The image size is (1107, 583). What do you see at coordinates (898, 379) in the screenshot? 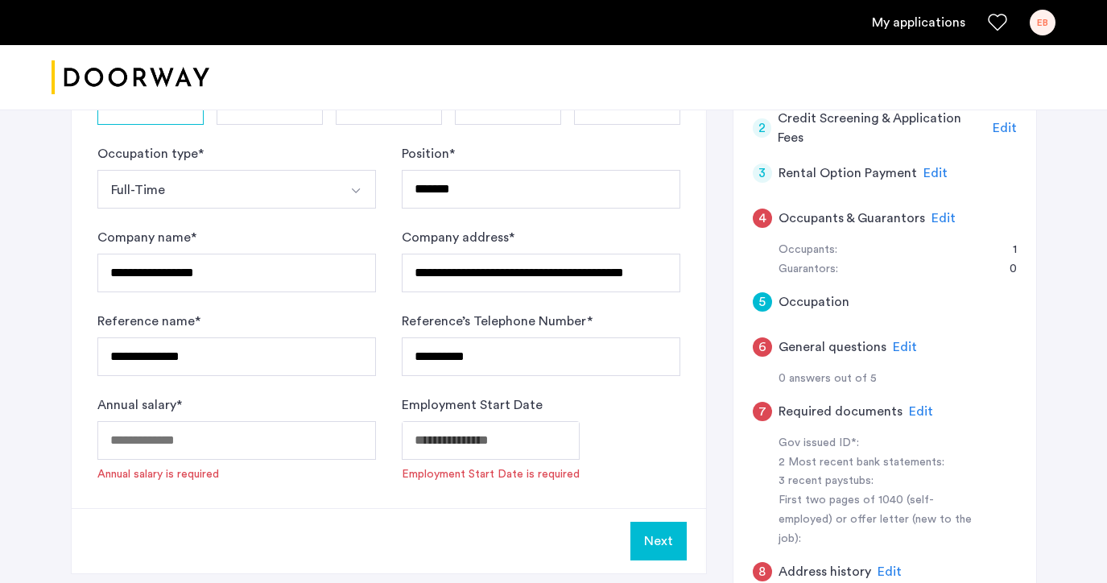
I see `div: 0 answers out of 5` at bounding box center [898, 379].